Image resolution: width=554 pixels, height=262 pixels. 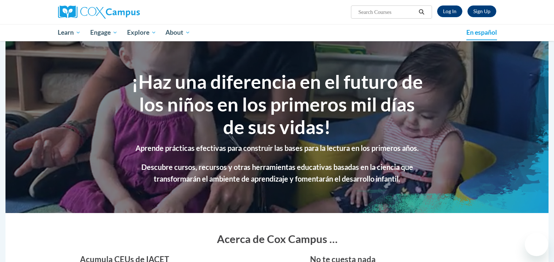 I want to click on input: Search Courses, so click(x=387, y=12).